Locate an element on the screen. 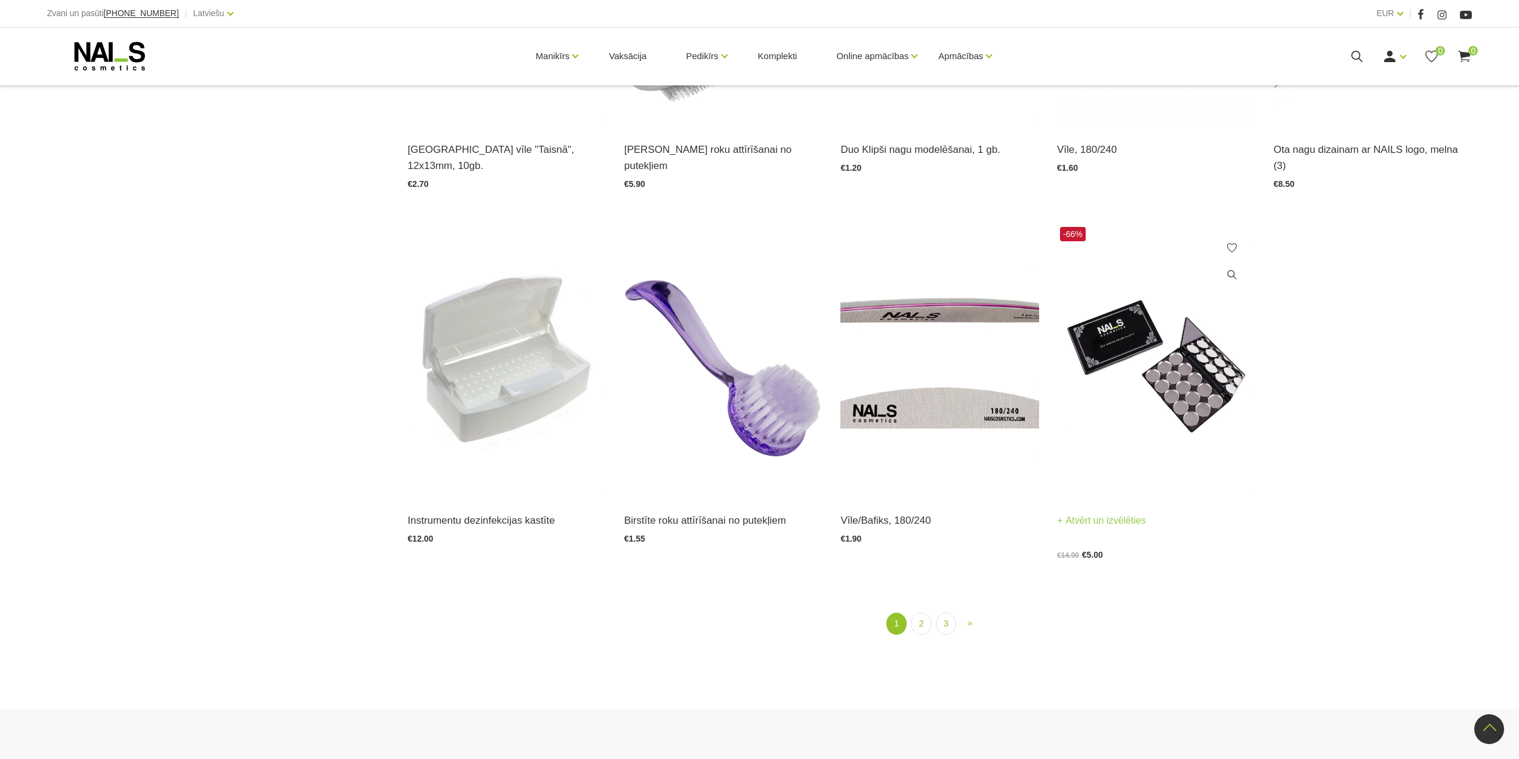 The height and width of the screenshot is (759, 1519). span: €14.90 is located at coordinates (1068, 555).